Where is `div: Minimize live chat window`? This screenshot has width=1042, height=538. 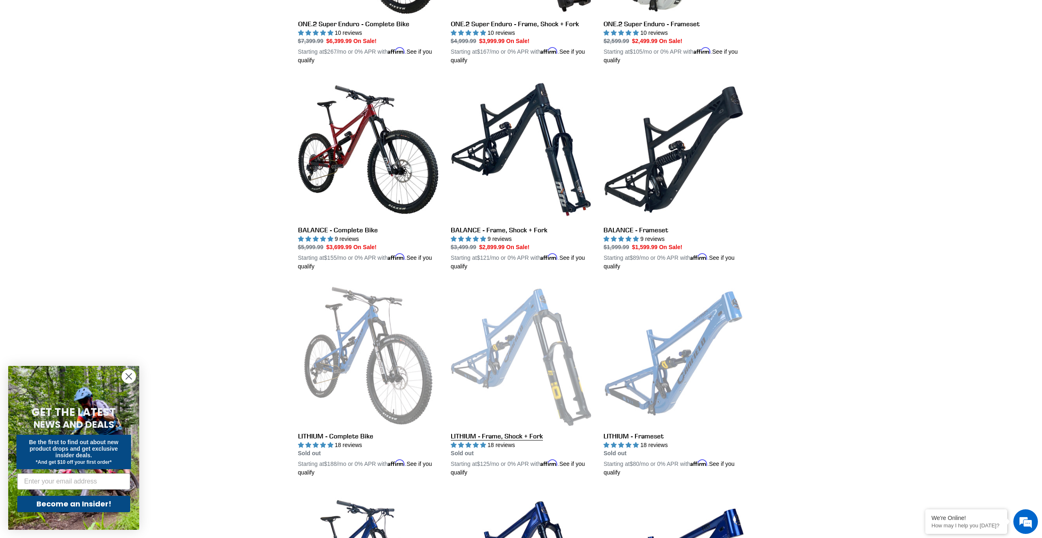
div: Minimize live chat window is located at coordinates (144, 14).